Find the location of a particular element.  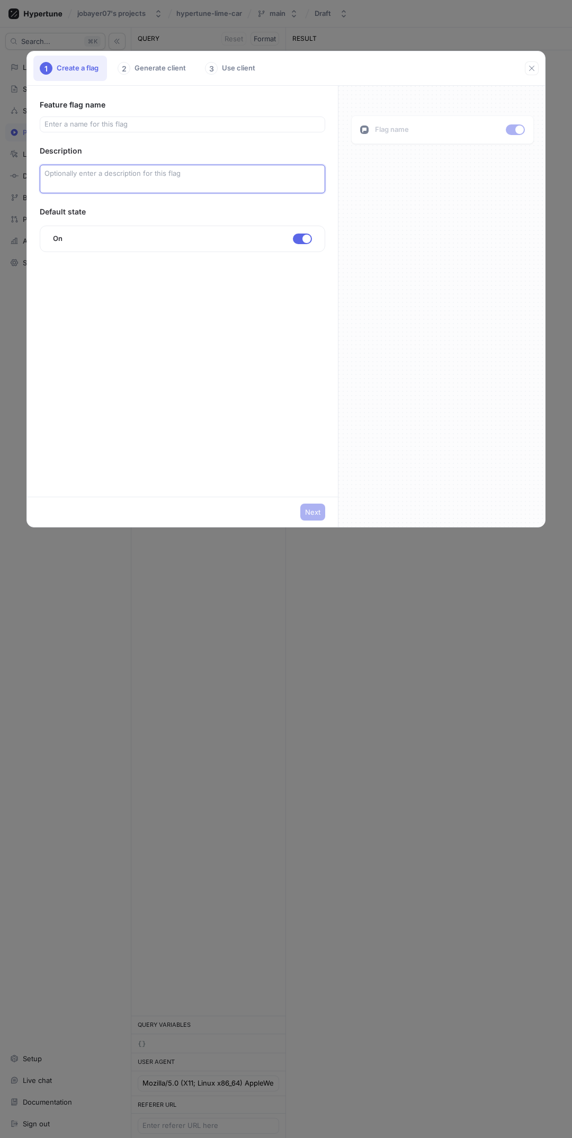

div: Default state is located at coordinates (182, 211).